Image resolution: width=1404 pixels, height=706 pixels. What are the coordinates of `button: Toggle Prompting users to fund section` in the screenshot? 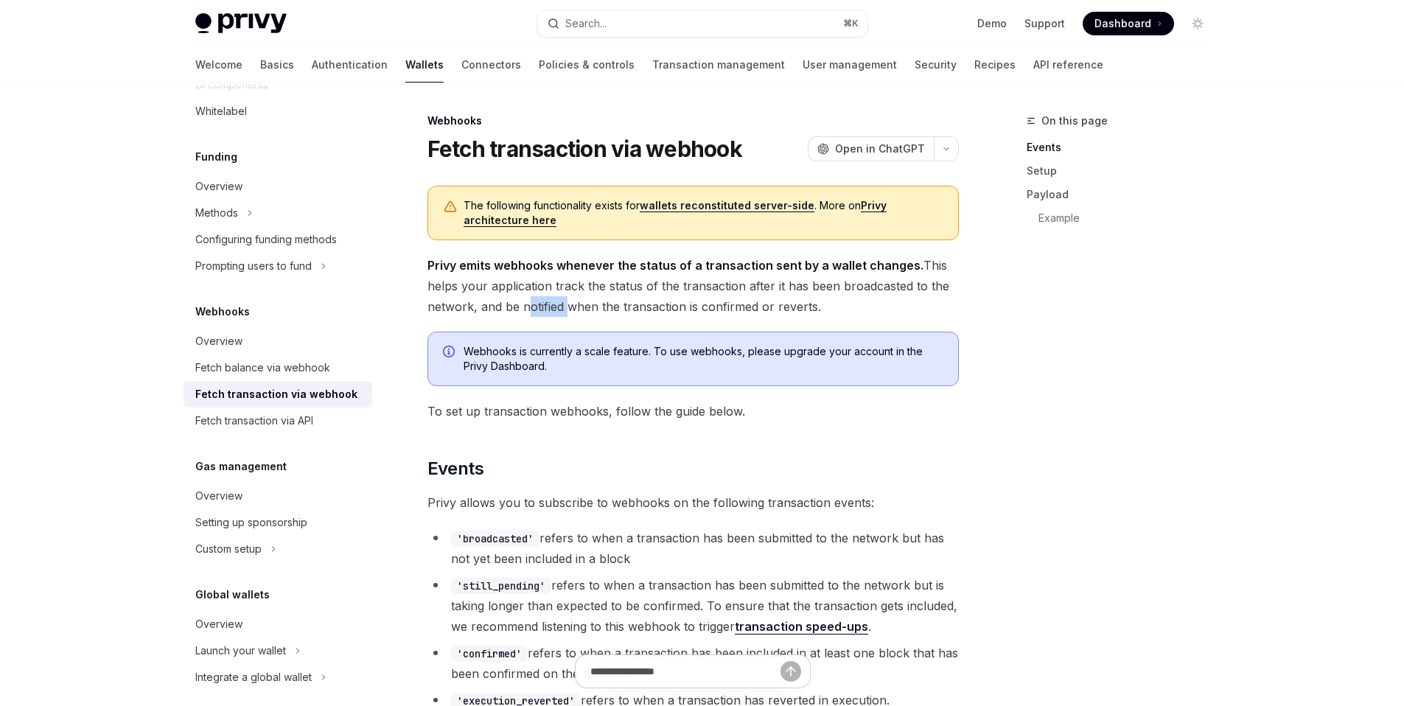 It's located at (278, 266).